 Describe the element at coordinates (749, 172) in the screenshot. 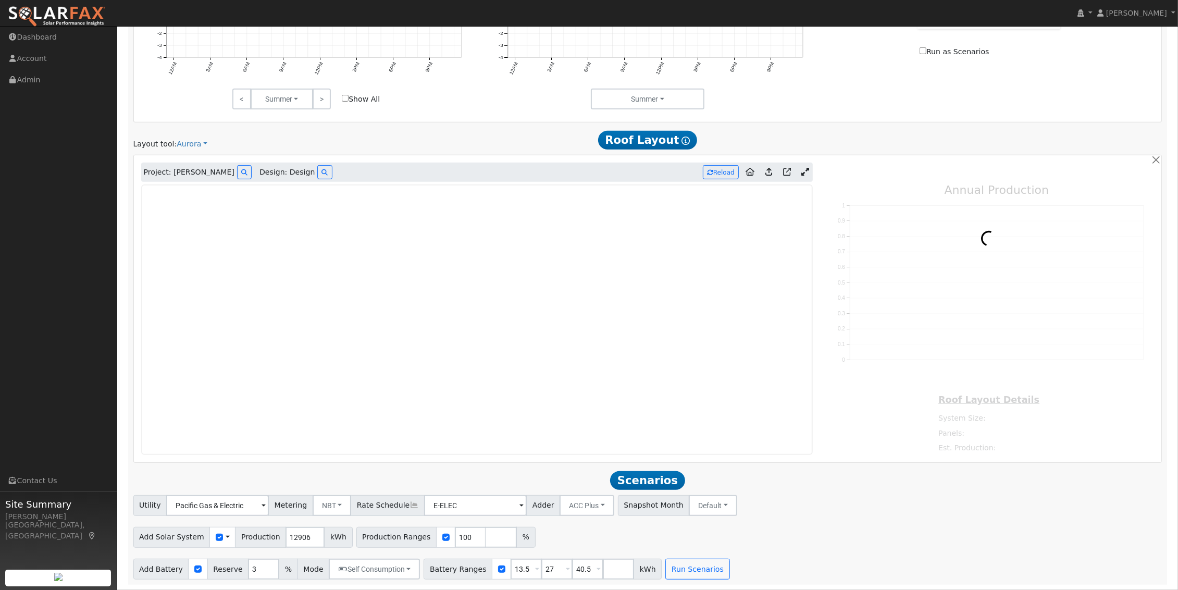

I see `a: Aurora to Home` at that location.